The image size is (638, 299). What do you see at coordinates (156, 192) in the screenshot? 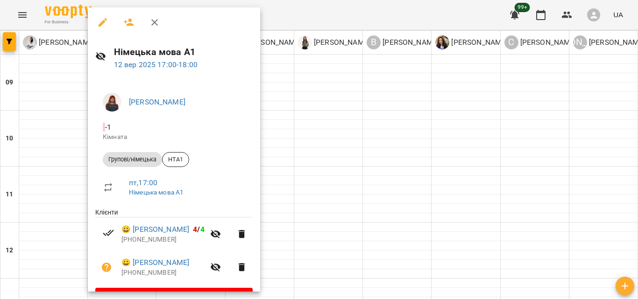
I see `a: Німецька мова А1` at bounding box center [156, 192].